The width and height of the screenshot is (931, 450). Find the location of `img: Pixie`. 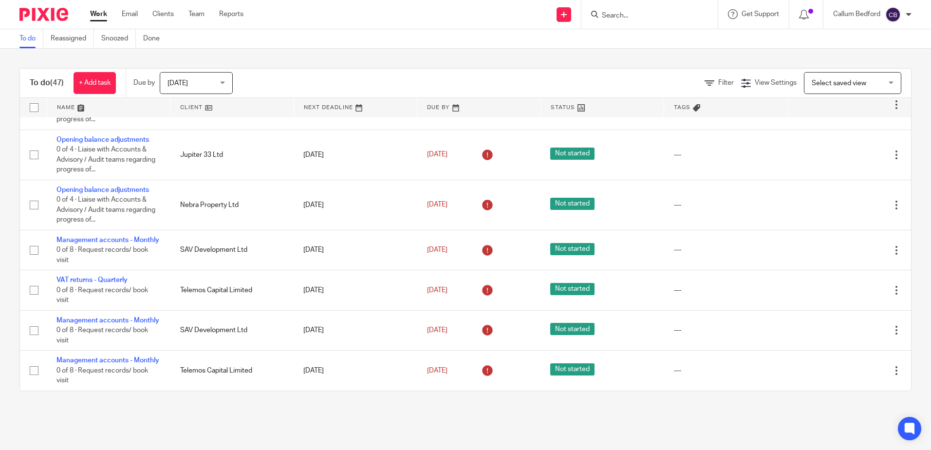

img: Pixie is located at coordinates (44, 14).